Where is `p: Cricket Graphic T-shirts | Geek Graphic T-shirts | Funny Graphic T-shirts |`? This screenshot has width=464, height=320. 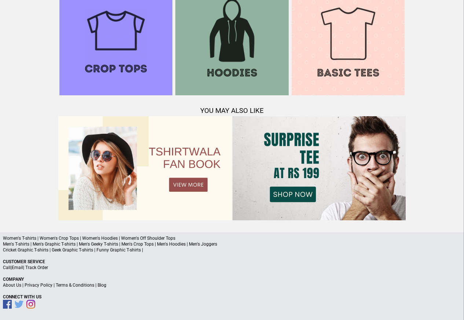 p: Cricket Graphic T-shirts | Geek Graphic T-shirts | Funny Graphic T-shirts | is located at coordinates (232, 250).